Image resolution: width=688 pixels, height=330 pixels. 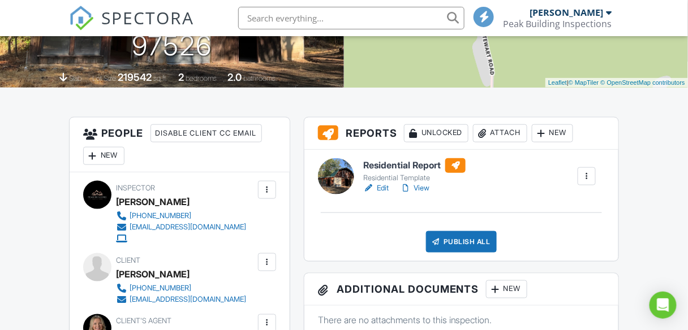 What do you see at coordinates (75, 78) in the screenshot?
I see `span: slab` at bounding box center [75, 78].